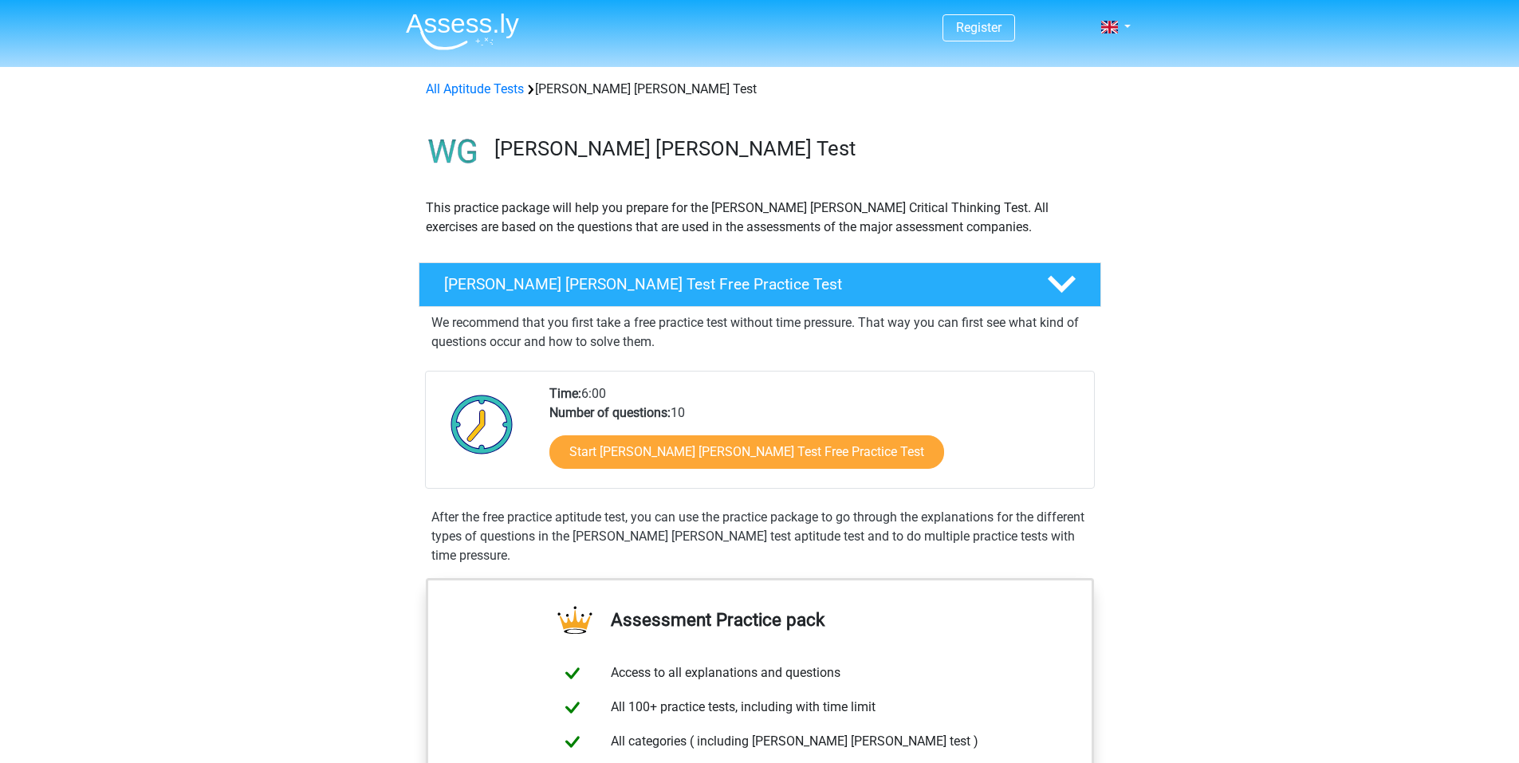 This screenshot has width=1519, height=763. What do you see at coordinates (482, 424) in the screenshot?
I see `img: Clock` at bounding box center [482, 424].